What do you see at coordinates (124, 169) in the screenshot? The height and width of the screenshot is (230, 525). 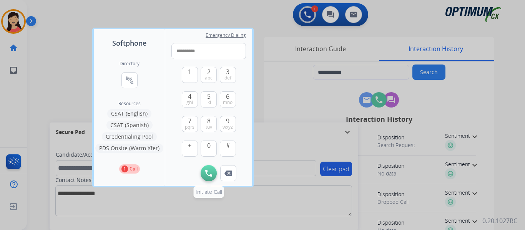 I see `p: 1` at bounding box center [124, 169].